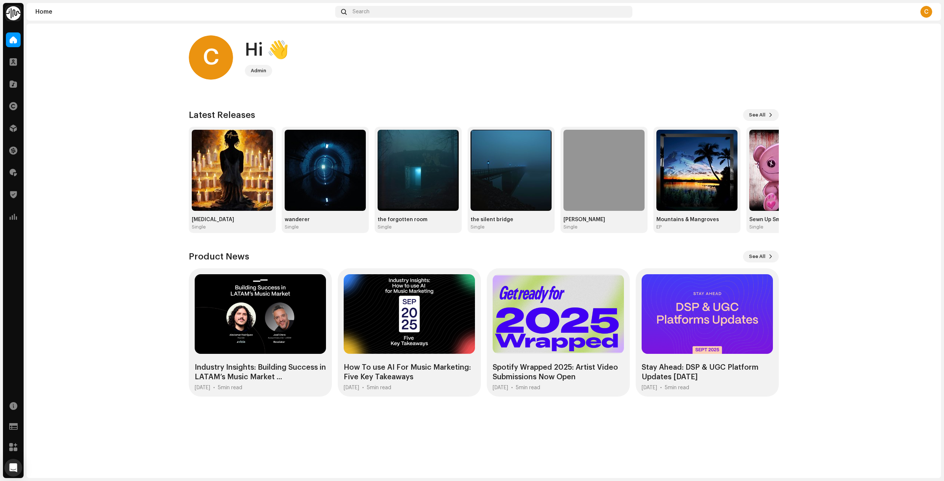  What do you see at coordinates (232, 170) in the screenshot?
I see `img: 89e69686-c0fb-4701-8e69-9f3a42418080` at bounding box center [232, 170].